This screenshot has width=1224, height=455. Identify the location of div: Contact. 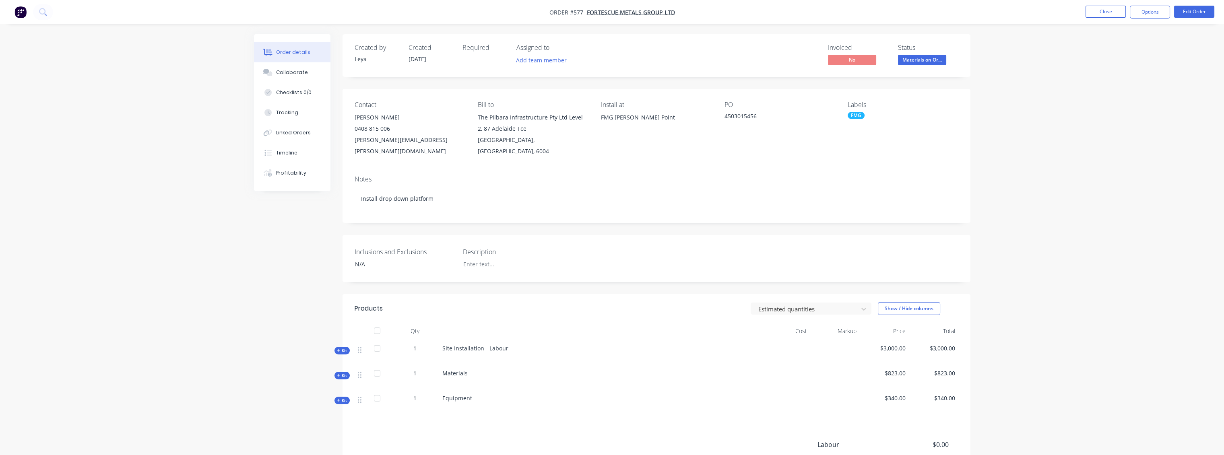
(410, 105).